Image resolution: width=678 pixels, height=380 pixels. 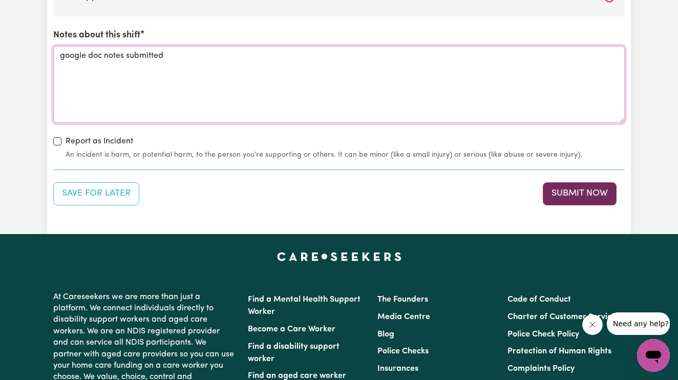 What do you see at coordinates (339, 257) in the screenshot?
I see `a: Careseekers home page` at bounding box center [339, 257].